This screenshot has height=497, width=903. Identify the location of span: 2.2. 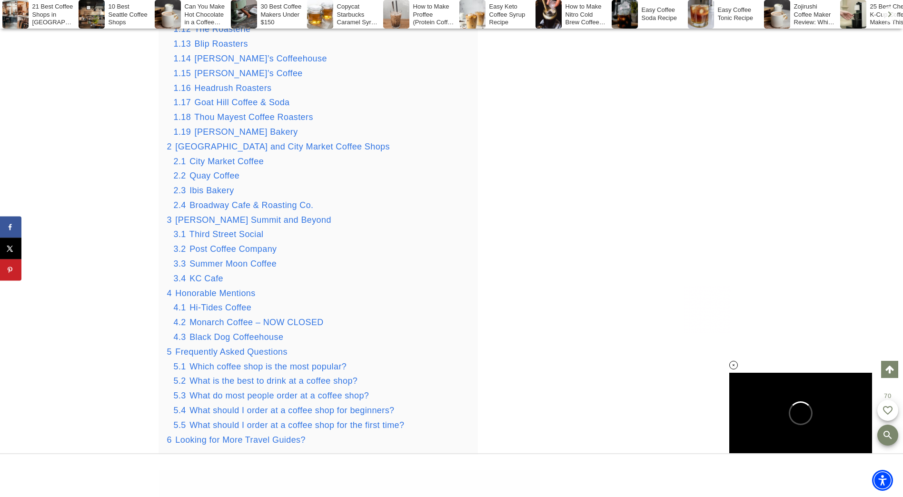
(180, 176).